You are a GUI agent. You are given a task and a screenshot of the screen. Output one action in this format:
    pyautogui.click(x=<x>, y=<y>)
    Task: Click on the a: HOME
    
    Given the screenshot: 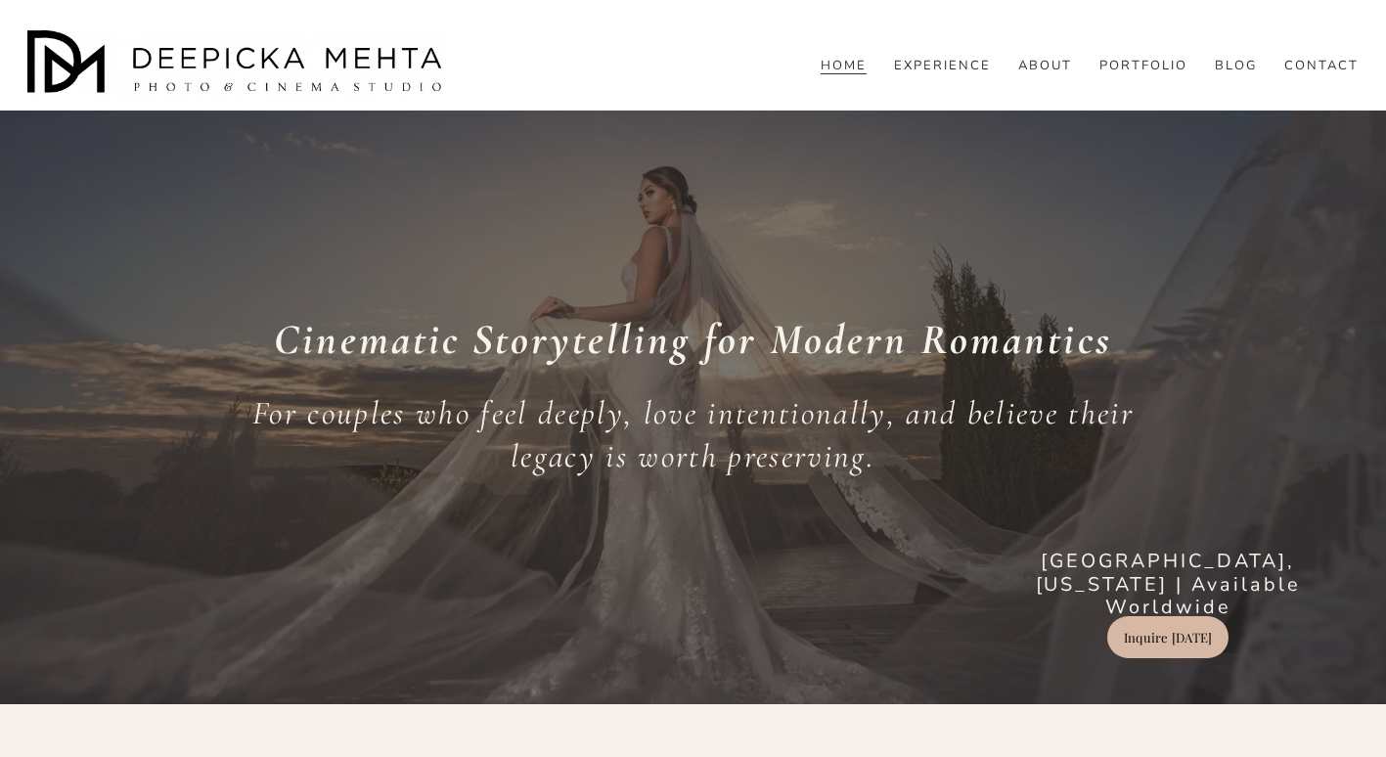 What is the action you would take?
    pyautogui.click(x=843, y=67)
    